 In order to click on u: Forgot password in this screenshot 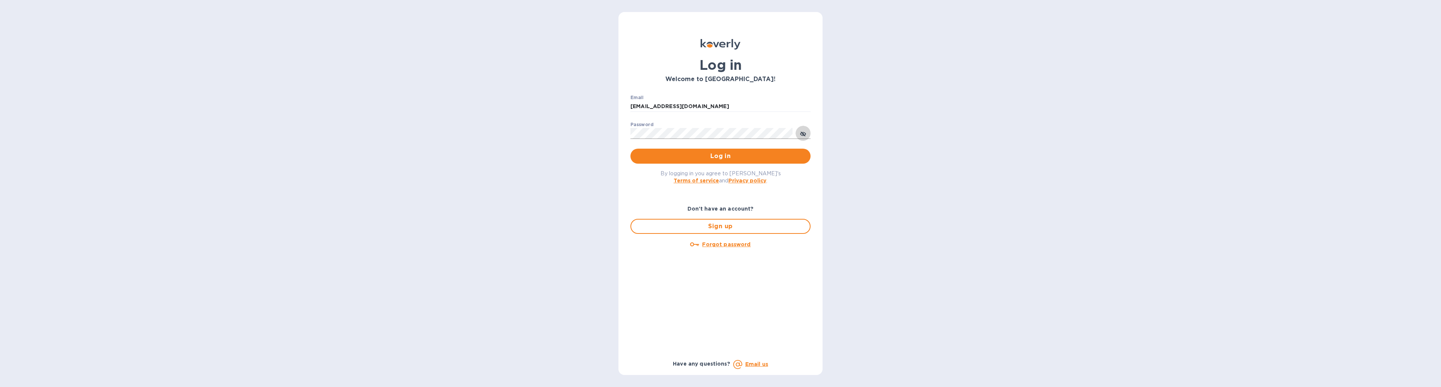, I will do `click(726, 244)`.